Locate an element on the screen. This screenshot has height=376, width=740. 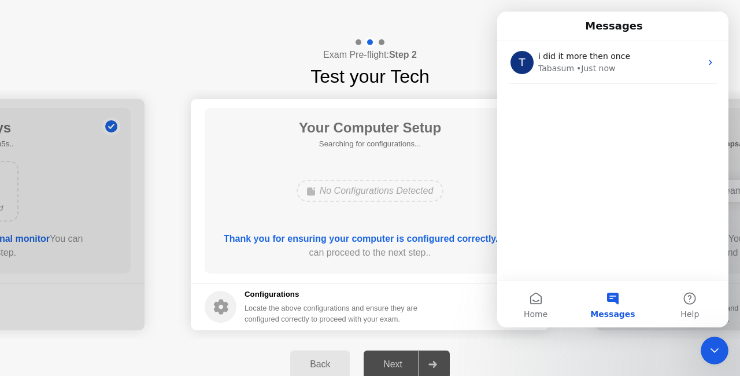
b: Step 2 is located at coordinates (403, 54).